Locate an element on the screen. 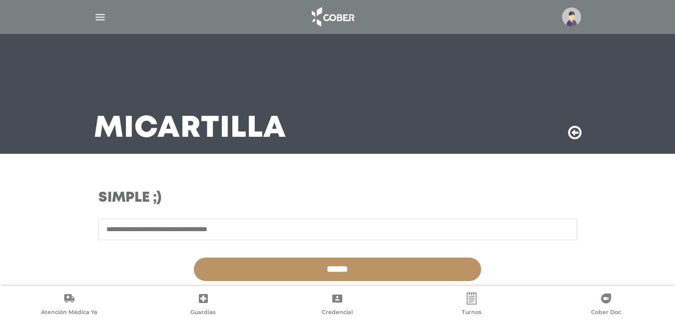 This screenshot has height=320, width=675. h3: Simple ;) is located at coordinates (250, 198).